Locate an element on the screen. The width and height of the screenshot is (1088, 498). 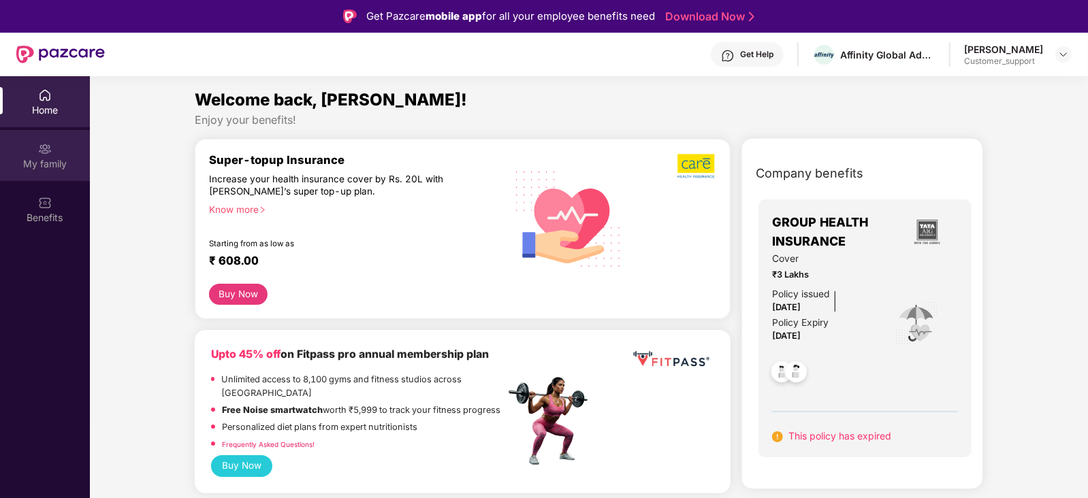
strong: mobile app is located at coordinates (453, 16).